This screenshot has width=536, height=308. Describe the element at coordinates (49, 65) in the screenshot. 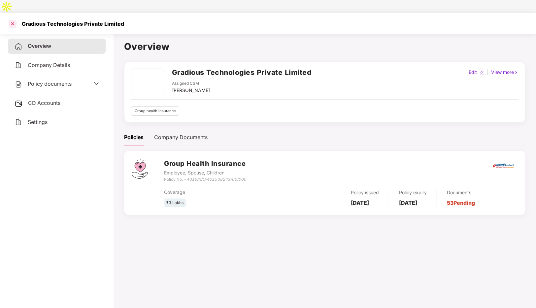

I see `span: Company Details` at that location.